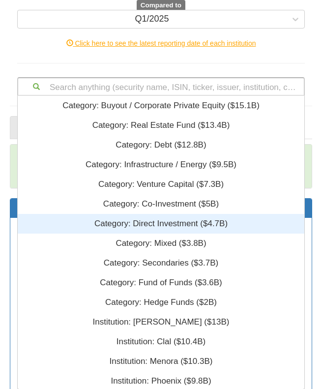 The height and width of the screenshot is (389, 322). I want to click on div: Q1/2025, so click(151, 19).